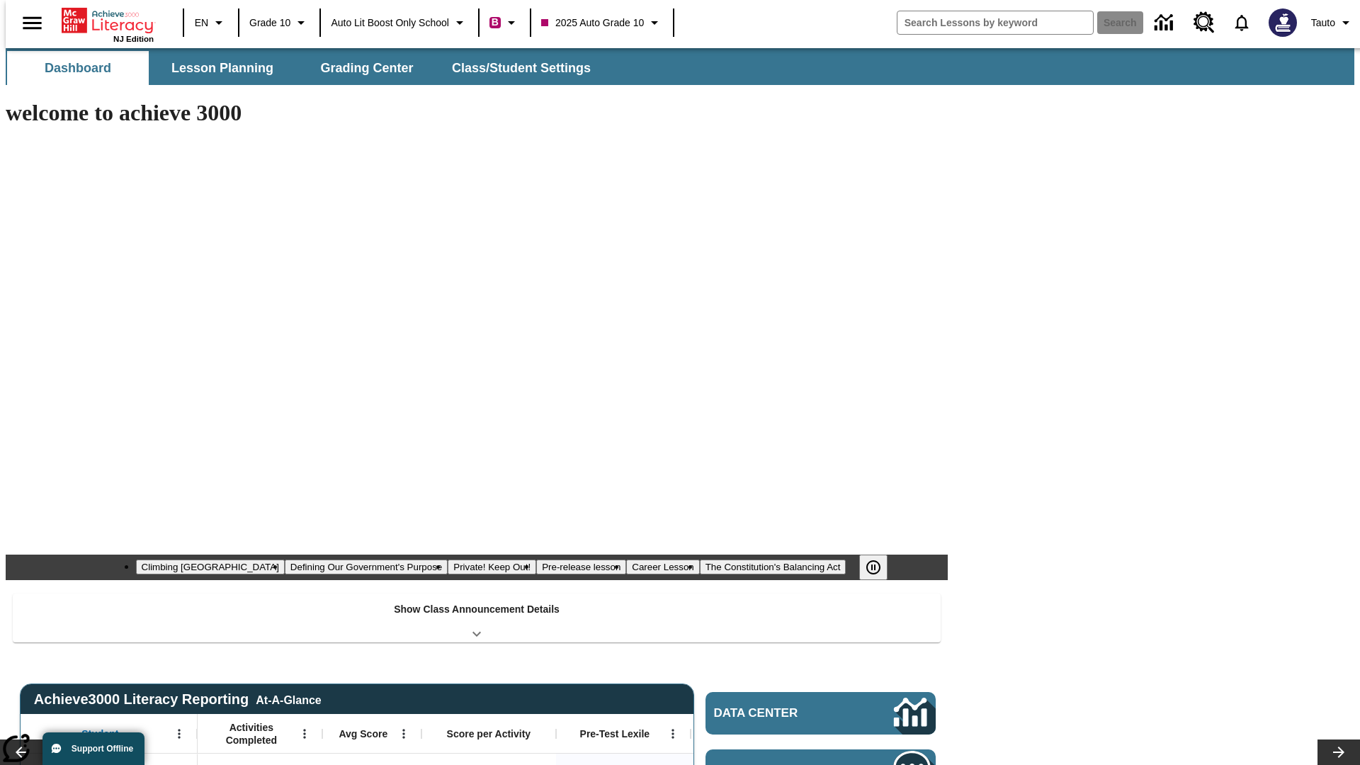  I want to click on button: Lesson Planning, so click(222, 68).